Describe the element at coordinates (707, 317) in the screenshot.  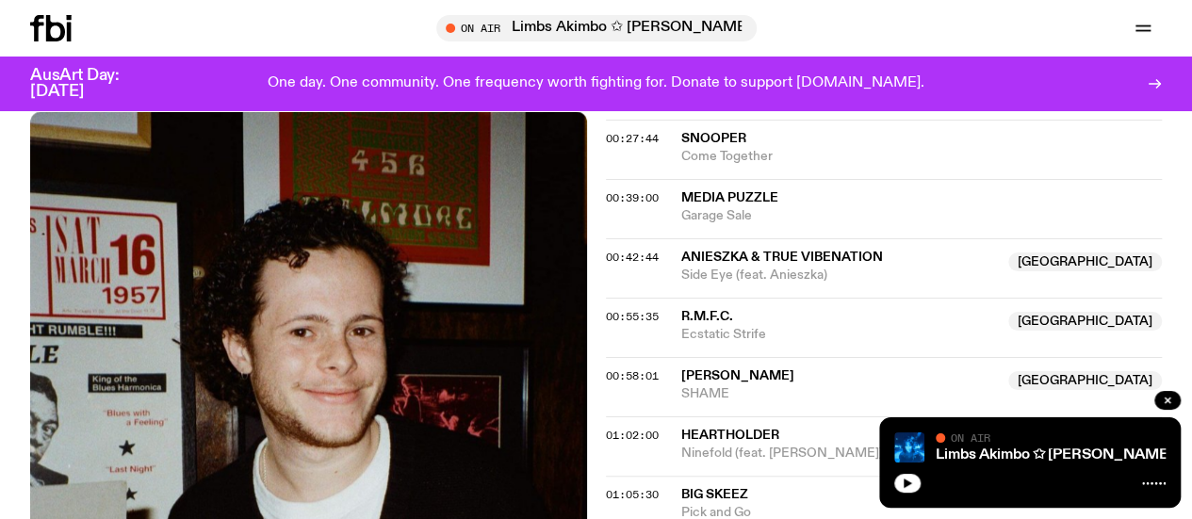
I see `span: R.M.F.C.` at that location.